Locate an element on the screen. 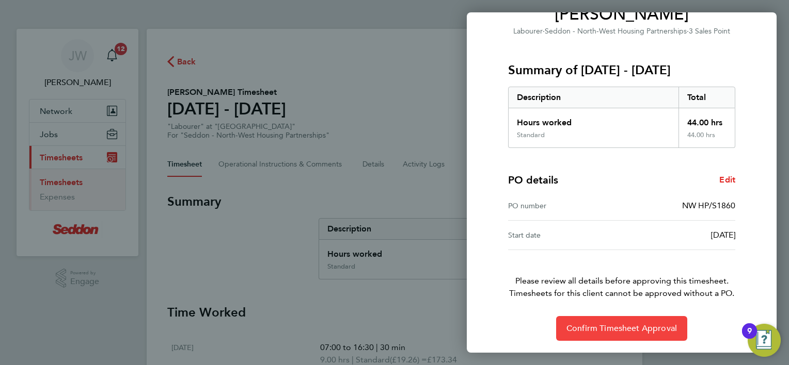 The width and height of the screenshot is (789, 365). h4: PO details is located at coordinates (533, 180).